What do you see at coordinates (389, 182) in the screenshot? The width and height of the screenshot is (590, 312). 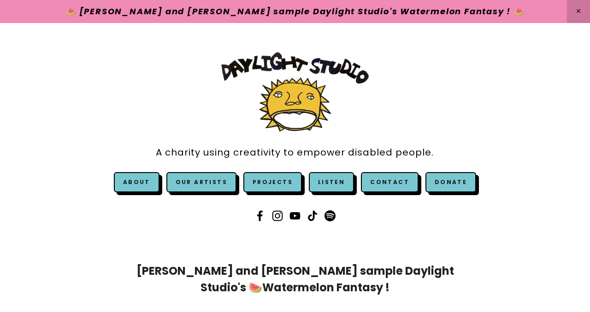 I see `a: Contact` at bounding box center [389, 182].